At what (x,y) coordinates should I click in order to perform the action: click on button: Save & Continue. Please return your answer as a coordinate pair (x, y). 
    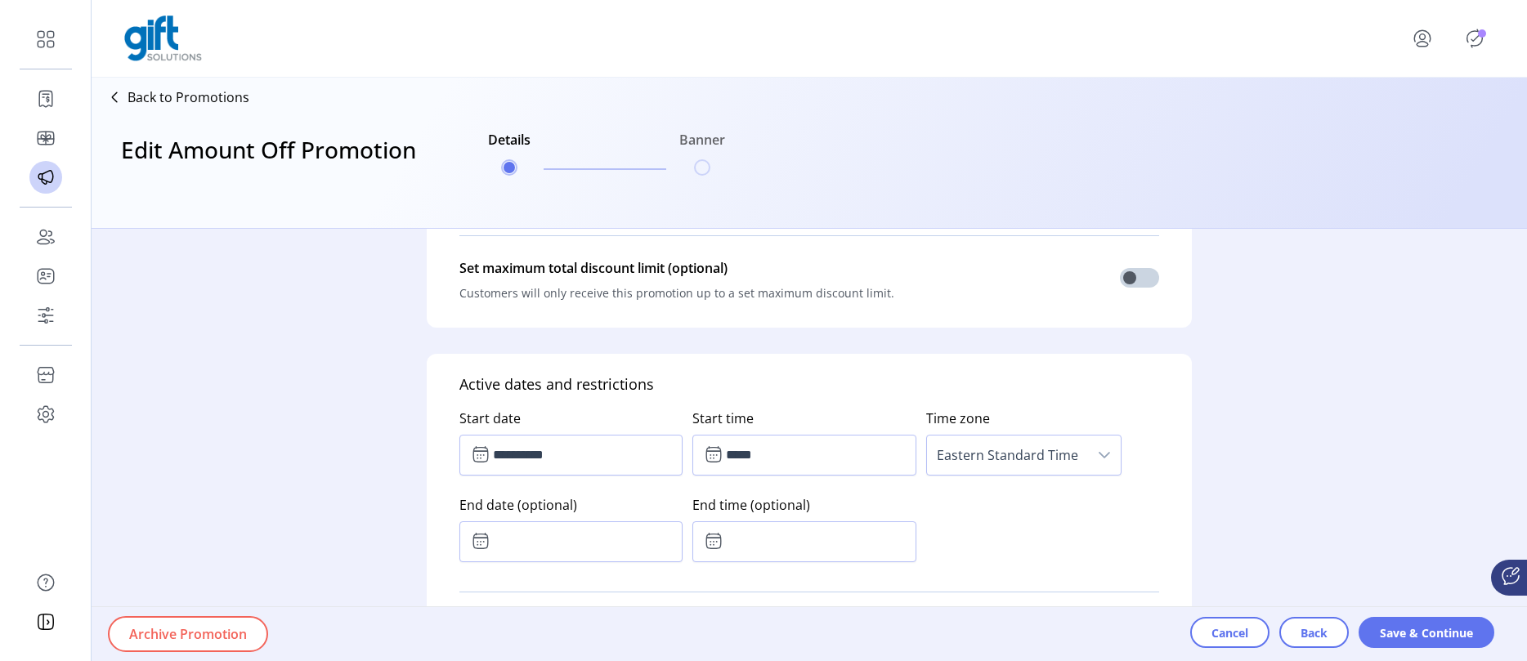
    Looking at the image, I should click on (1426, 633).